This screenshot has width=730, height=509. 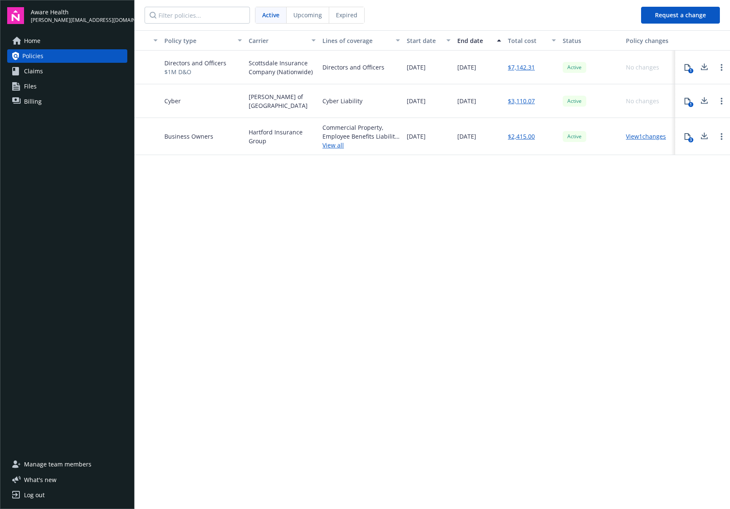 I want to click on span: Policies, so click(x=33, y=56).